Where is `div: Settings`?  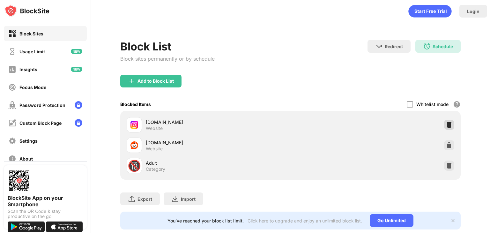 div: Settings is located at coordinates (28, 141).